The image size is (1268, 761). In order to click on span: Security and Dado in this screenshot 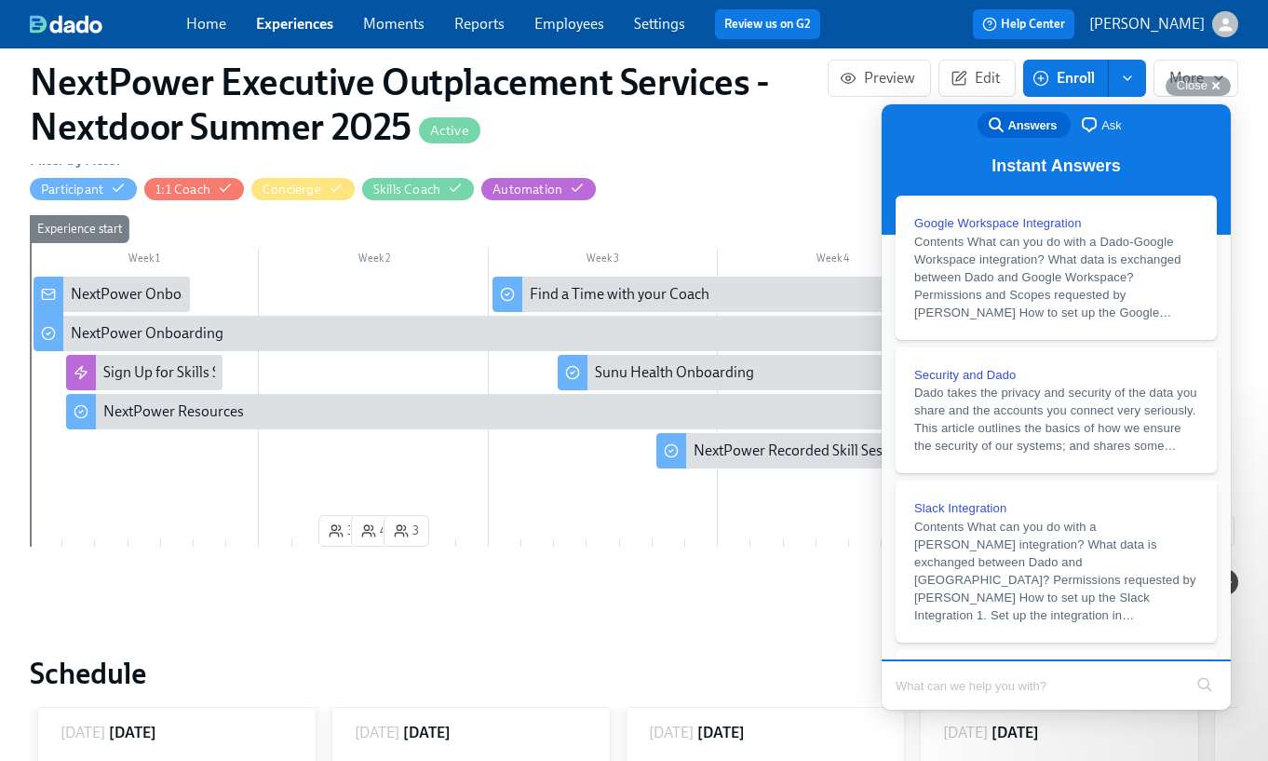, I will do `click(84, 270)`.